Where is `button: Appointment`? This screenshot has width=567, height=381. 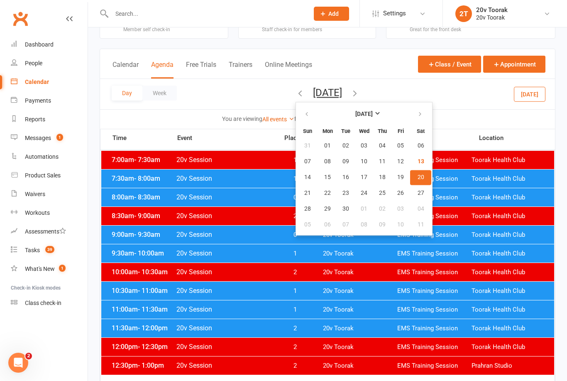
button: Appointment is located at coordinates (514, 64).